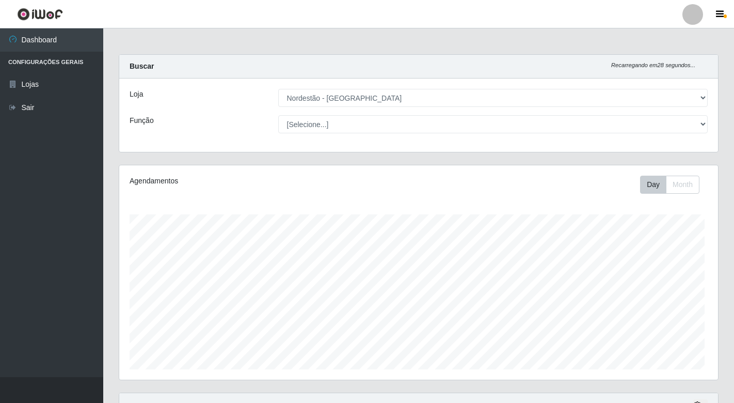 The height and width of the screenshot is (403, 734). I want to click on div: Agendamentos, so click(245, 181).